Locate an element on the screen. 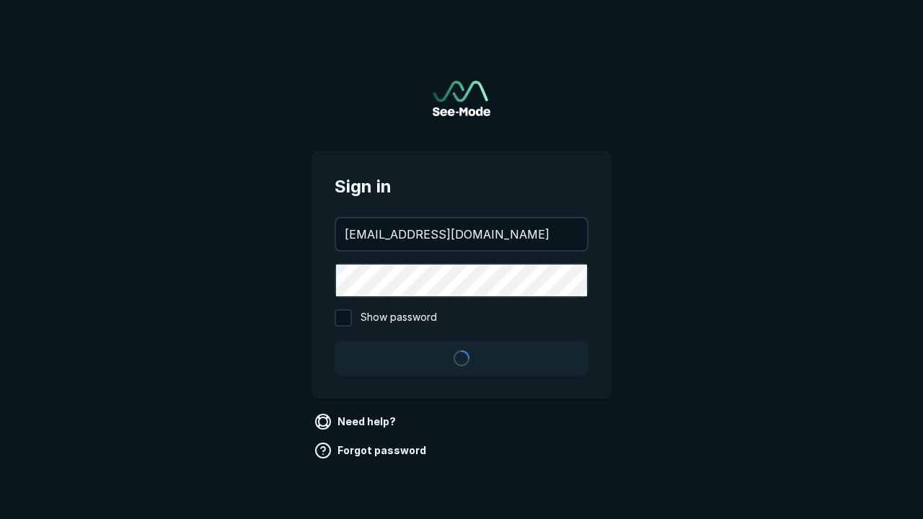  a: Need help? is located at coordinates (356, 422).